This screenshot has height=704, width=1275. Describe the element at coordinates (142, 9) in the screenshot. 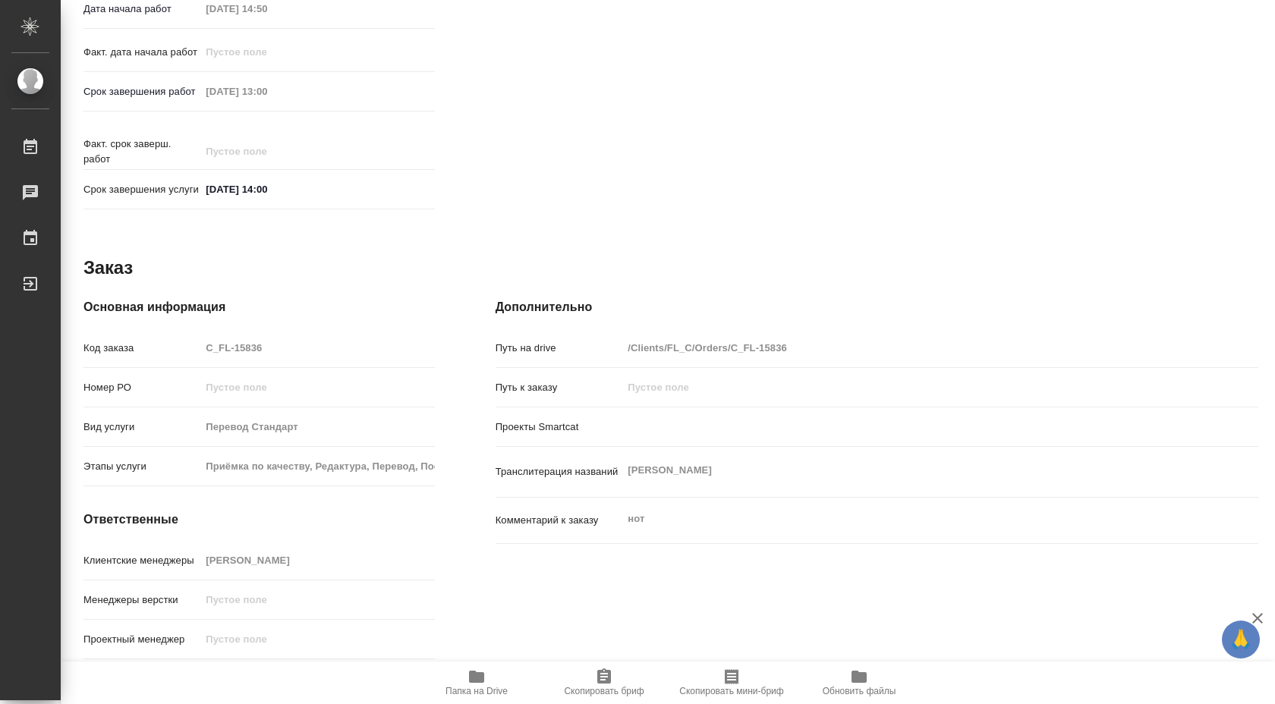

I see `p: Дата начала работ` at that location.